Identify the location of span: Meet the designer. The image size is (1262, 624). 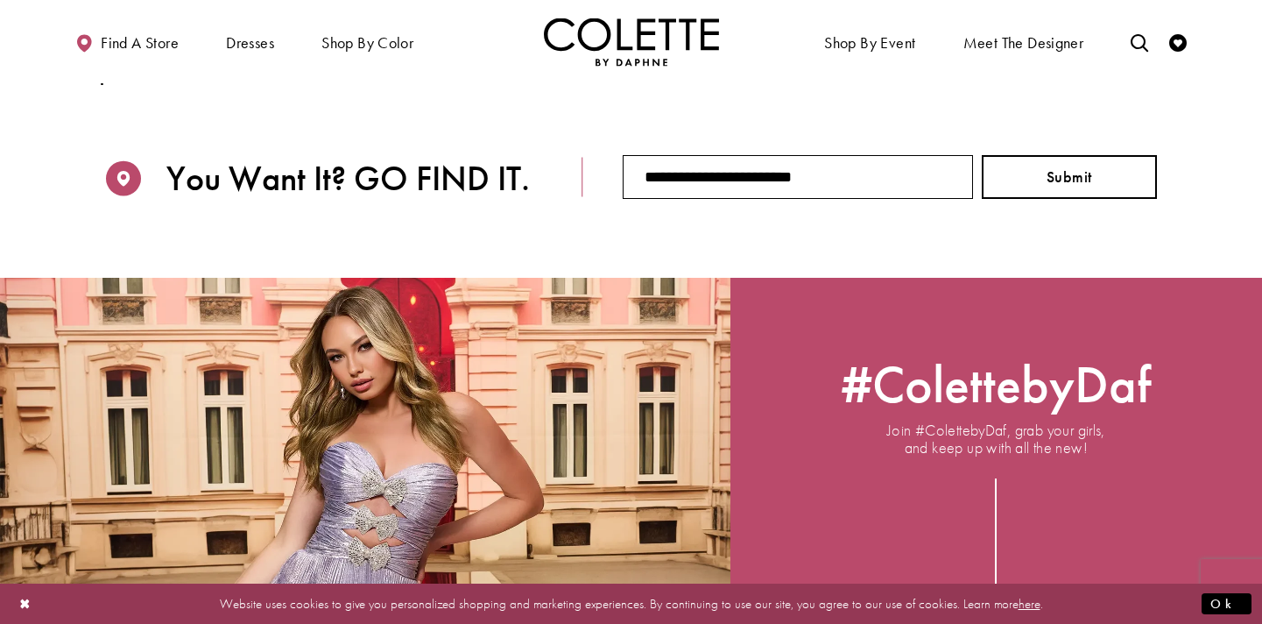
(1024, 43).